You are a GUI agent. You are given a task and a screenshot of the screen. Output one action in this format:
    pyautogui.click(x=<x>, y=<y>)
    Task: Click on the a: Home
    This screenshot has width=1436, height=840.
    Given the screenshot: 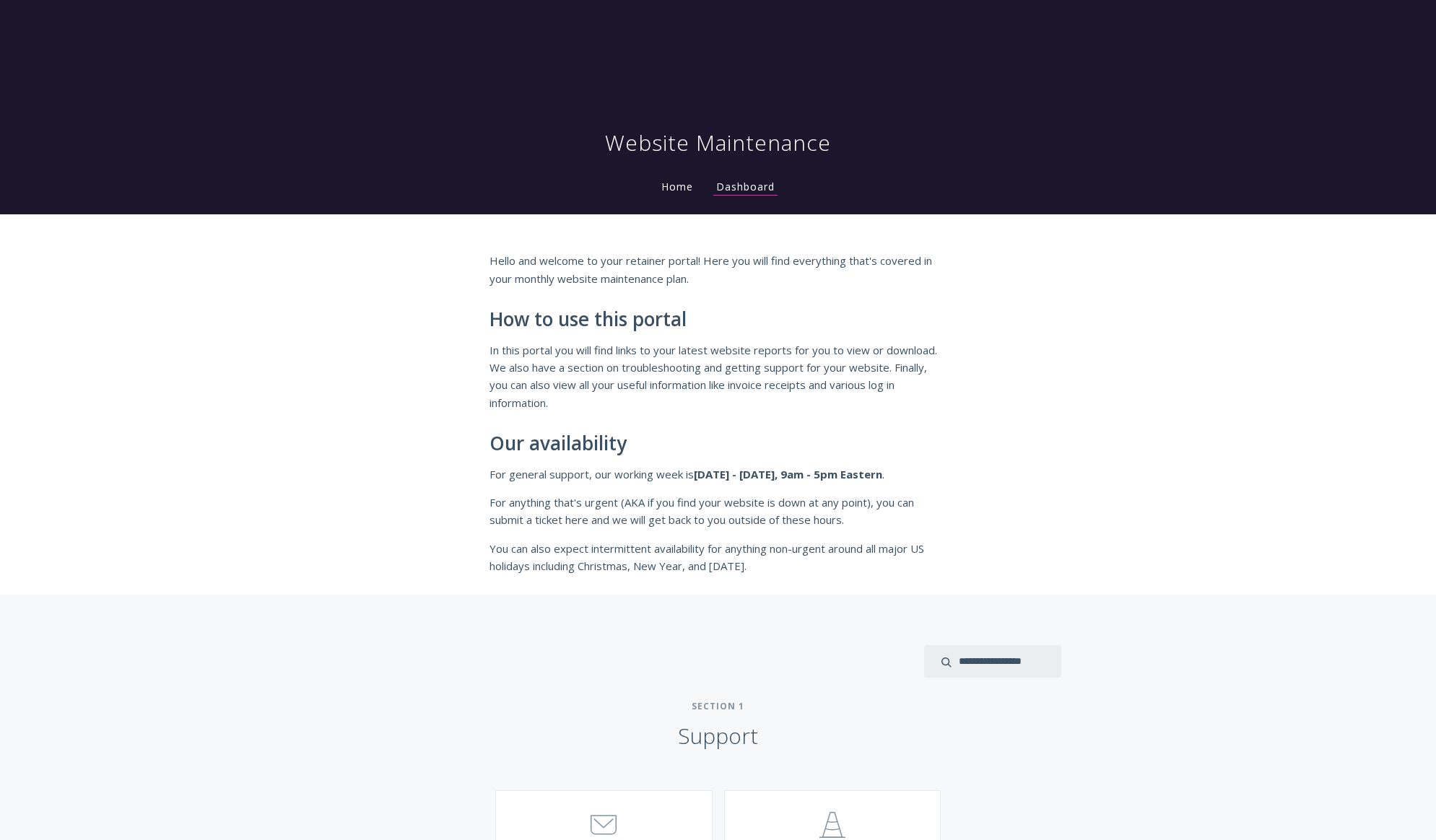 What is the action you would take?
    pyautogui.click(x=677, y=187)
    